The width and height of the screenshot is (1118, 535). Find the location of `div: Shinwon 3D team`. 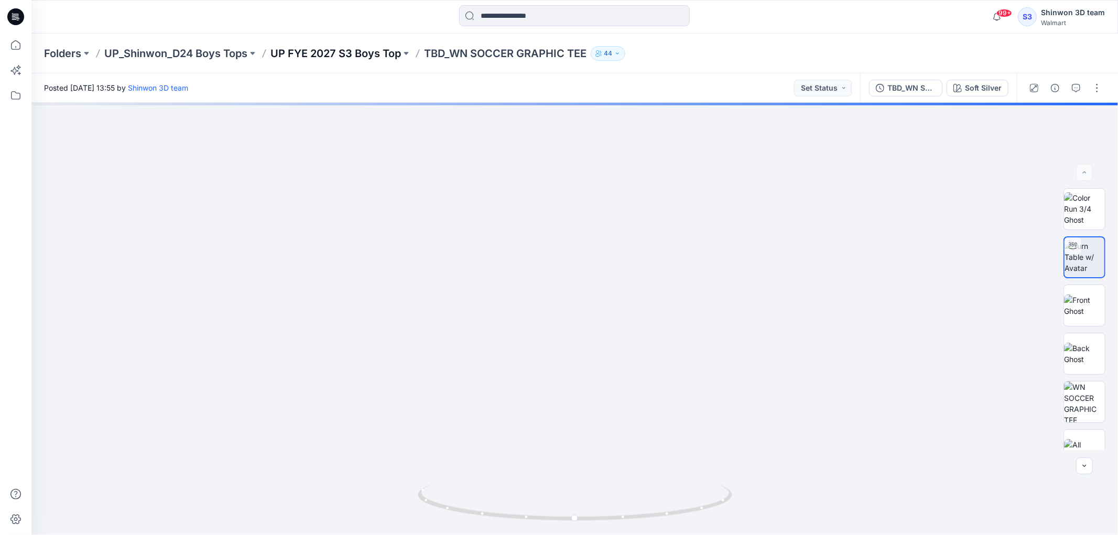

div: Shinwon 3D team is located at coordinates (1073, 13).